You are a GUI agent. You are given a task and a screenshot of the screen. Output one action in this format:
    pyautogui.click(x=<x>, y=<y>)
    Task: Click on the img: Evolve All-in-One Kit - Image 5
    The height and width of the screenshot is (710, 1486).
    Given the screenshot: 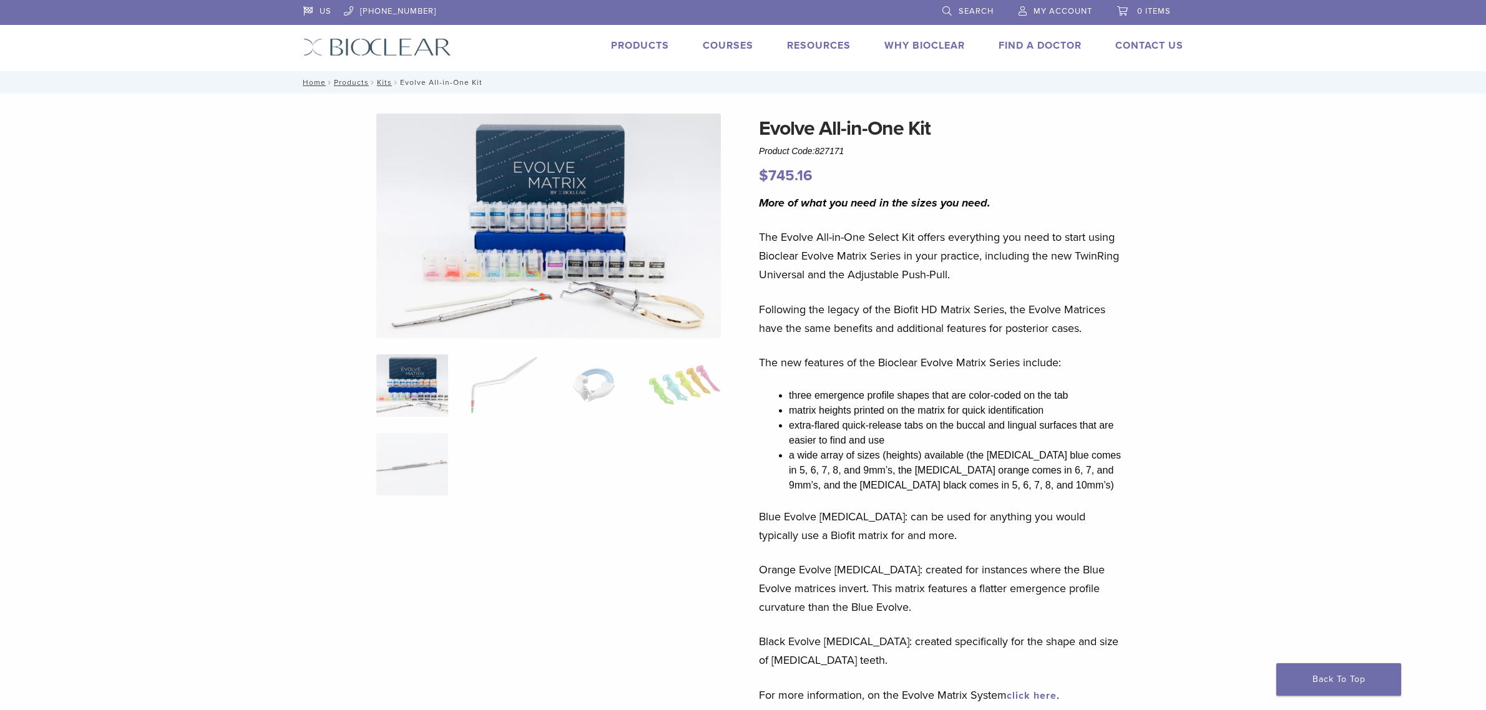 What is the action you would take?
    pyautogui.click(x=412, y=464)
    